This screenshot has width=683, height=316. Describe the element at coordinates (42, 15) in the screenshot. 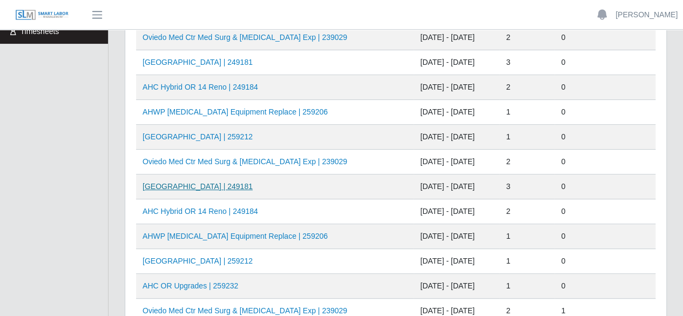

I see `img: SLM Logo` at that location.